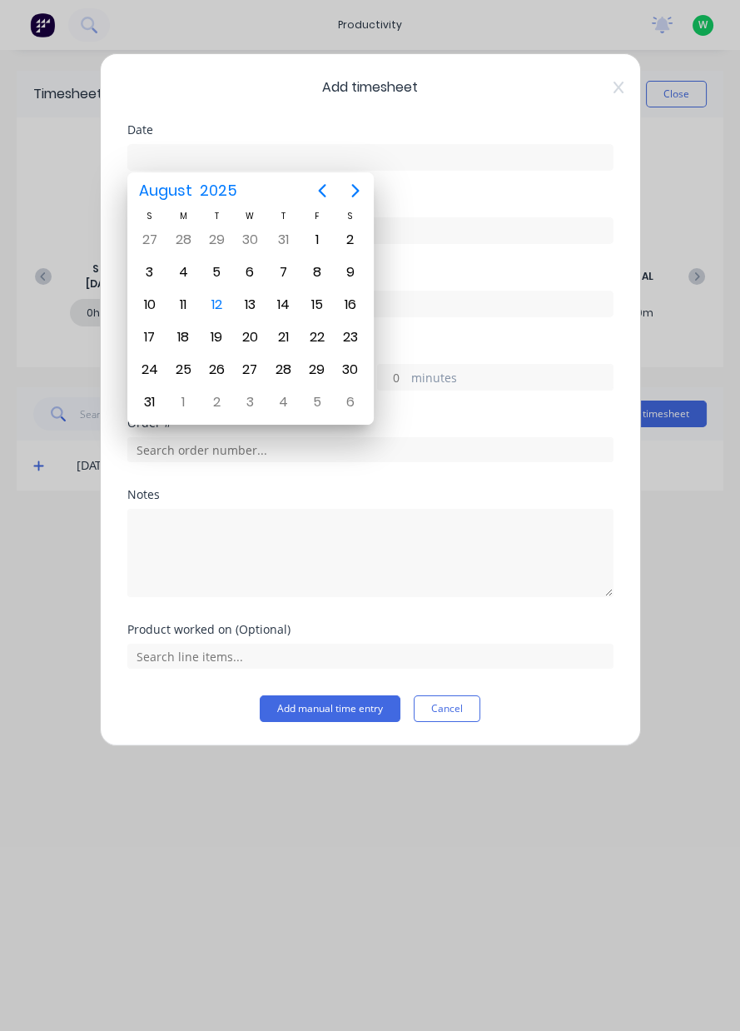 Image resolution: width=740 pixels, height=1031 pixels. I want to click on input: 0, so click(392, 377).